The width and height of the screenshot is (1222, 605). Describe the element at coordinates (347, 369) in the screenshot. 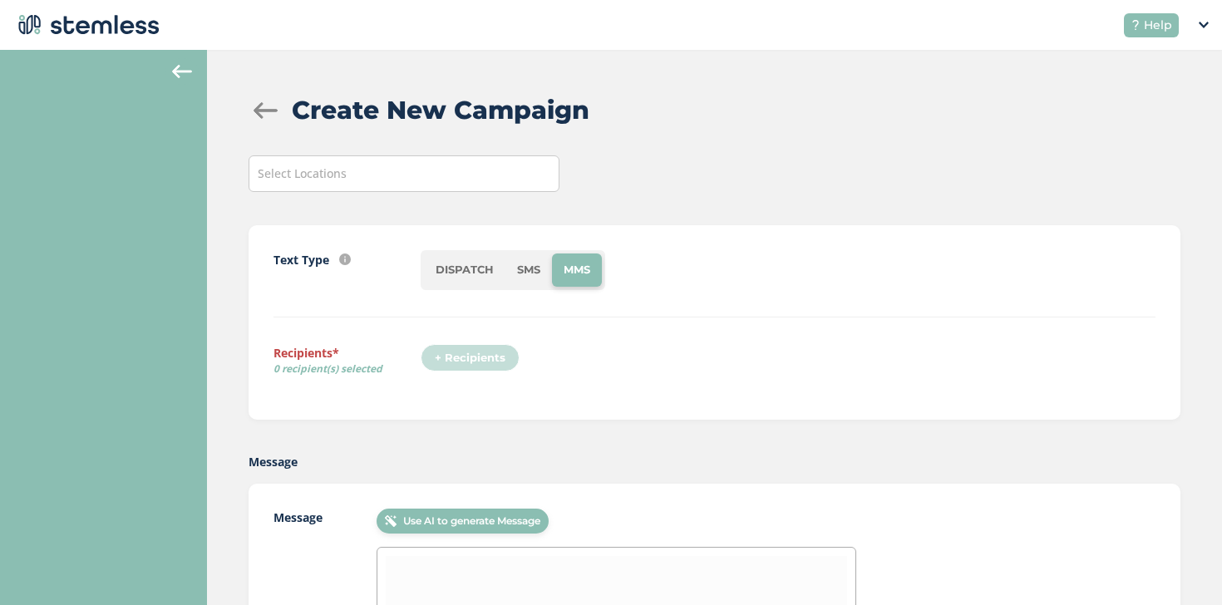

I see `span: 0 recipient(s) selected` at that location.